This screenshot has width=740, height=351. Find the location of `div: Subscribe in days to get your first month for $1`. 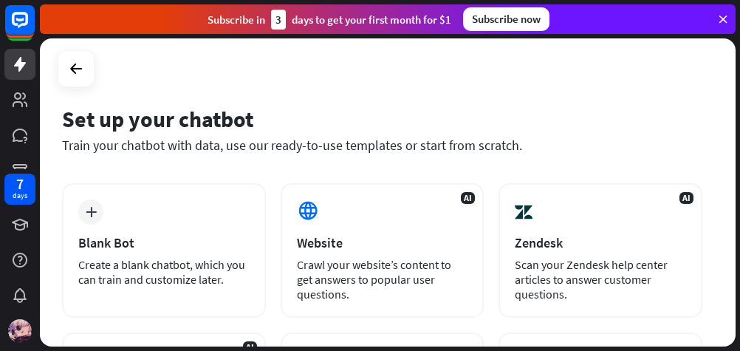

div: Subscribe in days to get your first month for $1 is located at coordinates (330, 19).